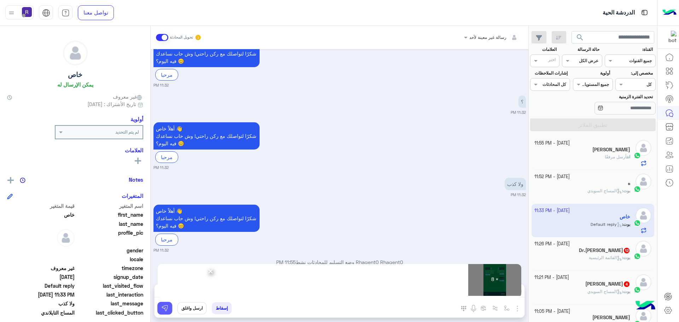 This screenshot has height=322, width=679. What do you see at coordinates (495, 308) in the screenshot?
I see `img: Trigger scenario` at bounding box center [495, 308].